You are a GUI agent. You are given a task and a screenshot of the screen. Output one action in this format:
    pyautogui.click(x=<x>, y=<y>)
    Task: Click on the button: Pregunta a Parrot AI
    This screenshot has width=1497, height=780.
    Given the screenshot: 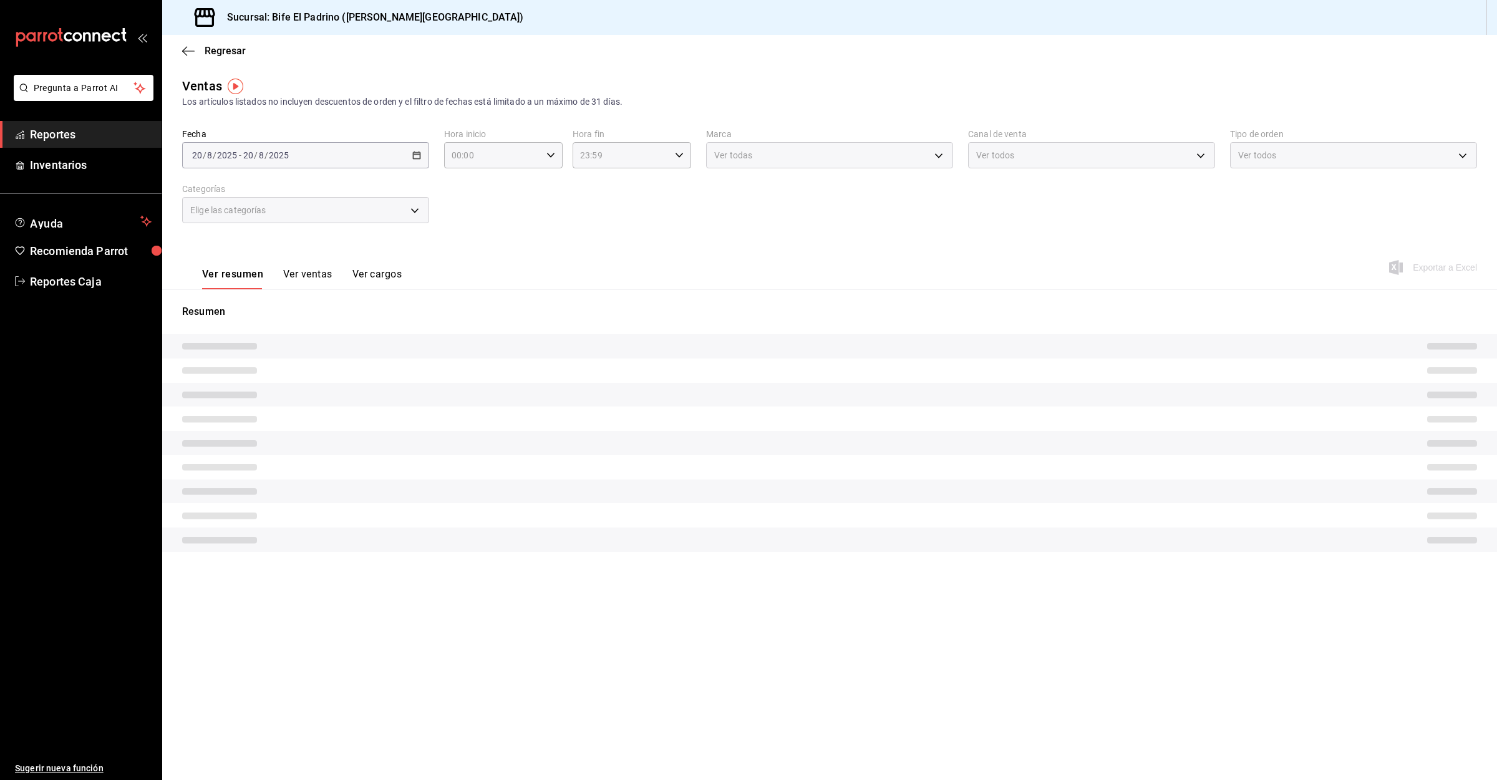 What is the action you would take?
    pyautogui.click(x=84, y=88)
    